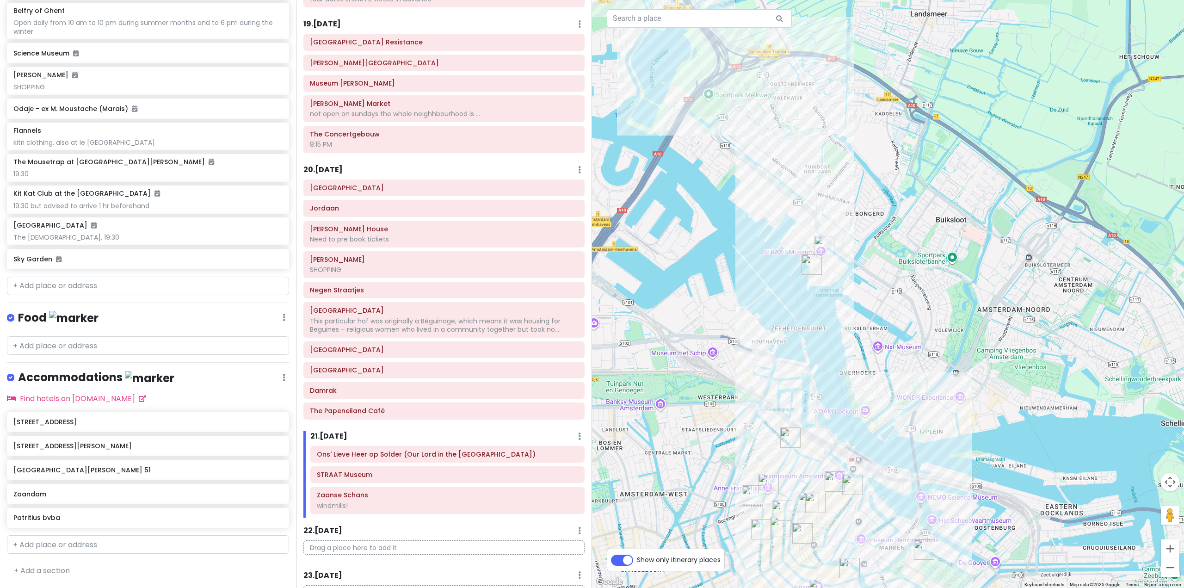  I want to click on div: Luna, so click(771, 448).